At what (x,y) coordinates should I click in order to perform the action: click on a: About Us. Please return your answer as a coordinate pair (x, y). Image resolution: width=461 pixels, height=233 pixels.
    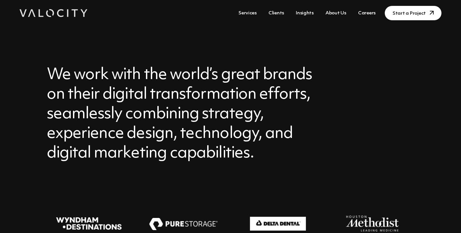
    Looking at the image, I should click on (336, 13).